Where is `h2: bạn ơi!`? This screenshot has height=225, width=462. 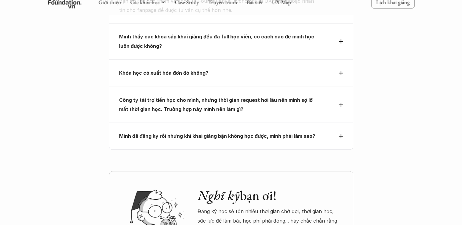 h2: bạn ơi! is located at coordinates (269, 196).